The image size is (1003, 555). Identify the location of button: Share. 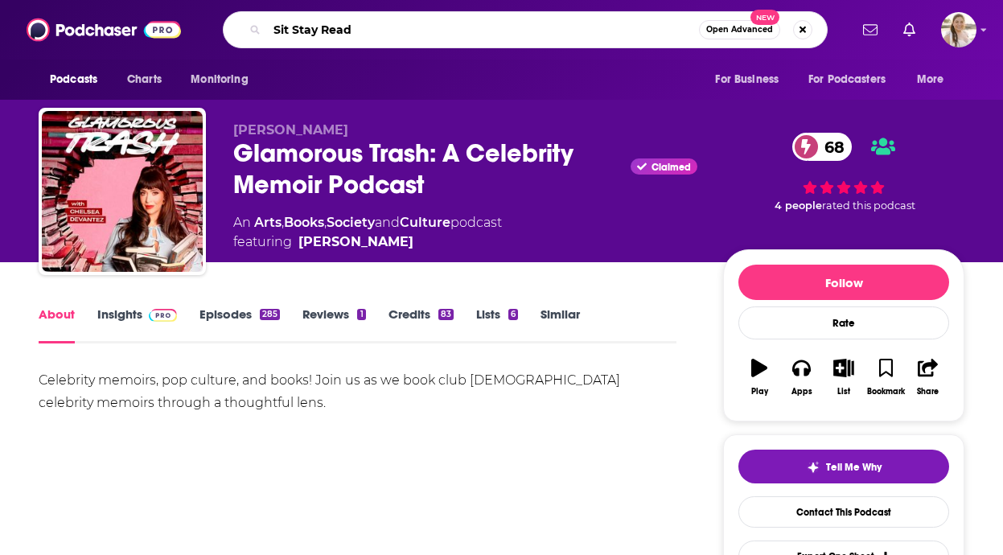
(928, 377).